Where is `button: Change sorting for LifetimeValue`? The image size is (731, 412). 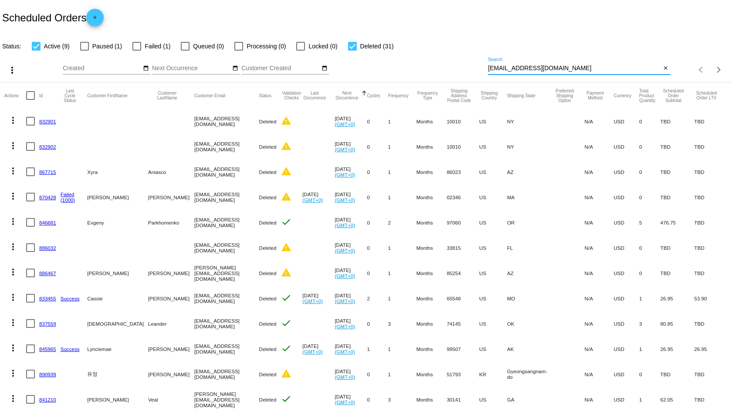 button: Change sorting for LifetimeValue is located at coordinates (707, 95).